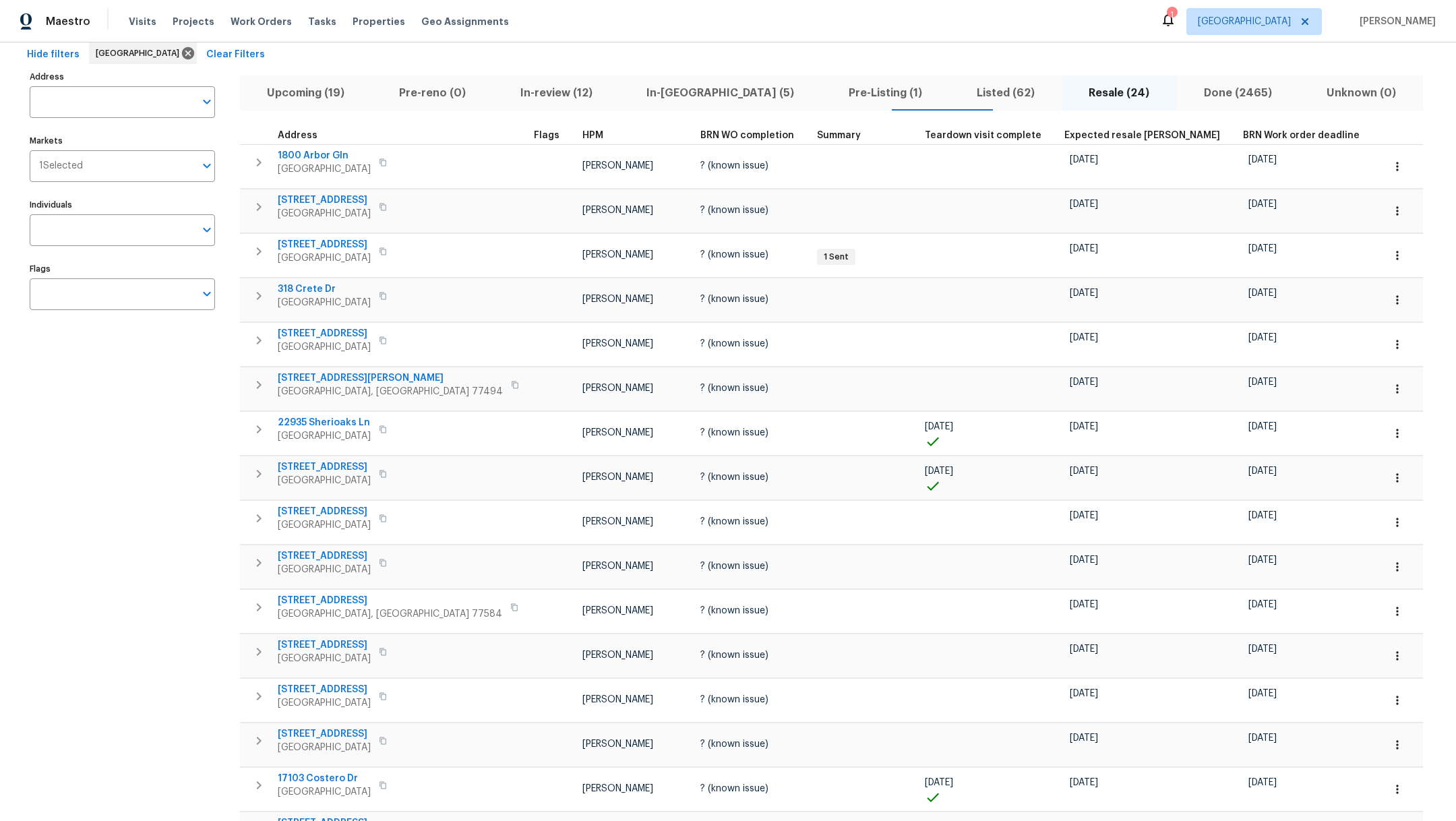  I want to click on span: Work Orders, so click(261, 21).